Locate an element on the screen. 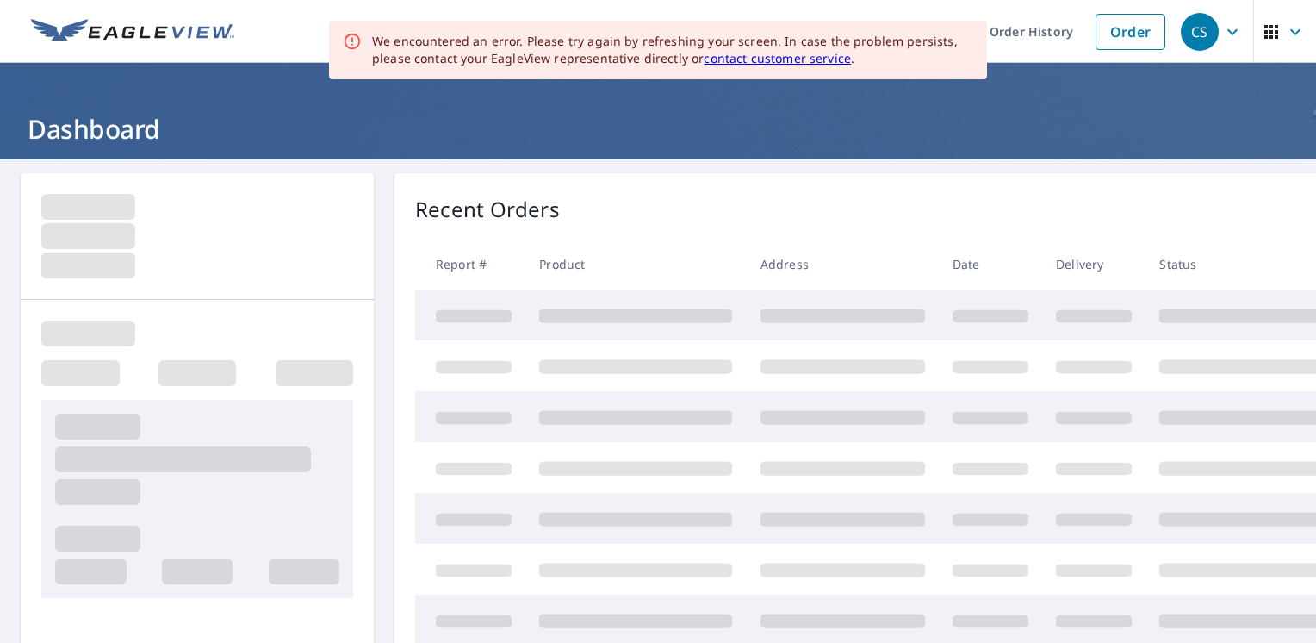 Image resolution: width=1316 pixels, height=643 pixels. a: contact customer service is located at coordinates (777, 58).